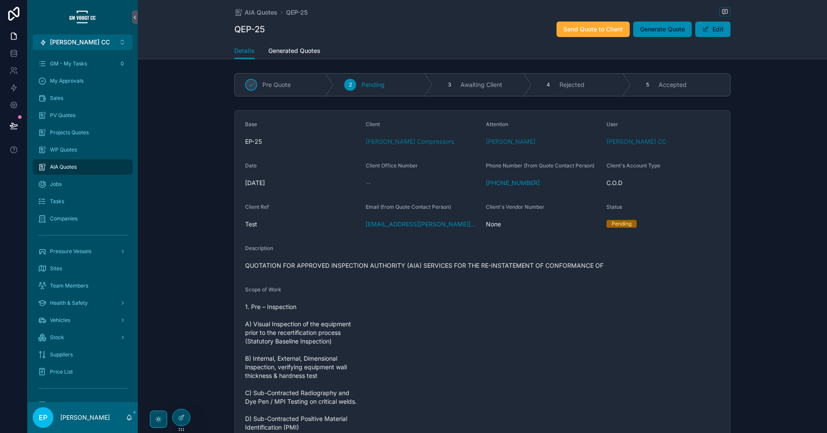 This screenshot has width=827, height=433. Describe the element at coordinates (83, 338) in the screenshot. I see `a: Stock` at that location.